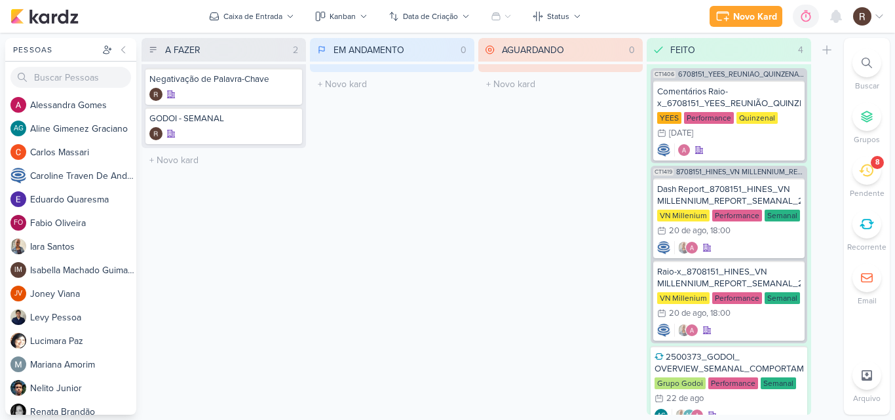 The image size is (895, 420). Describe the element at coordinates (18, 152) in the screenshot. I see `img: Carlos Massari` at that location.